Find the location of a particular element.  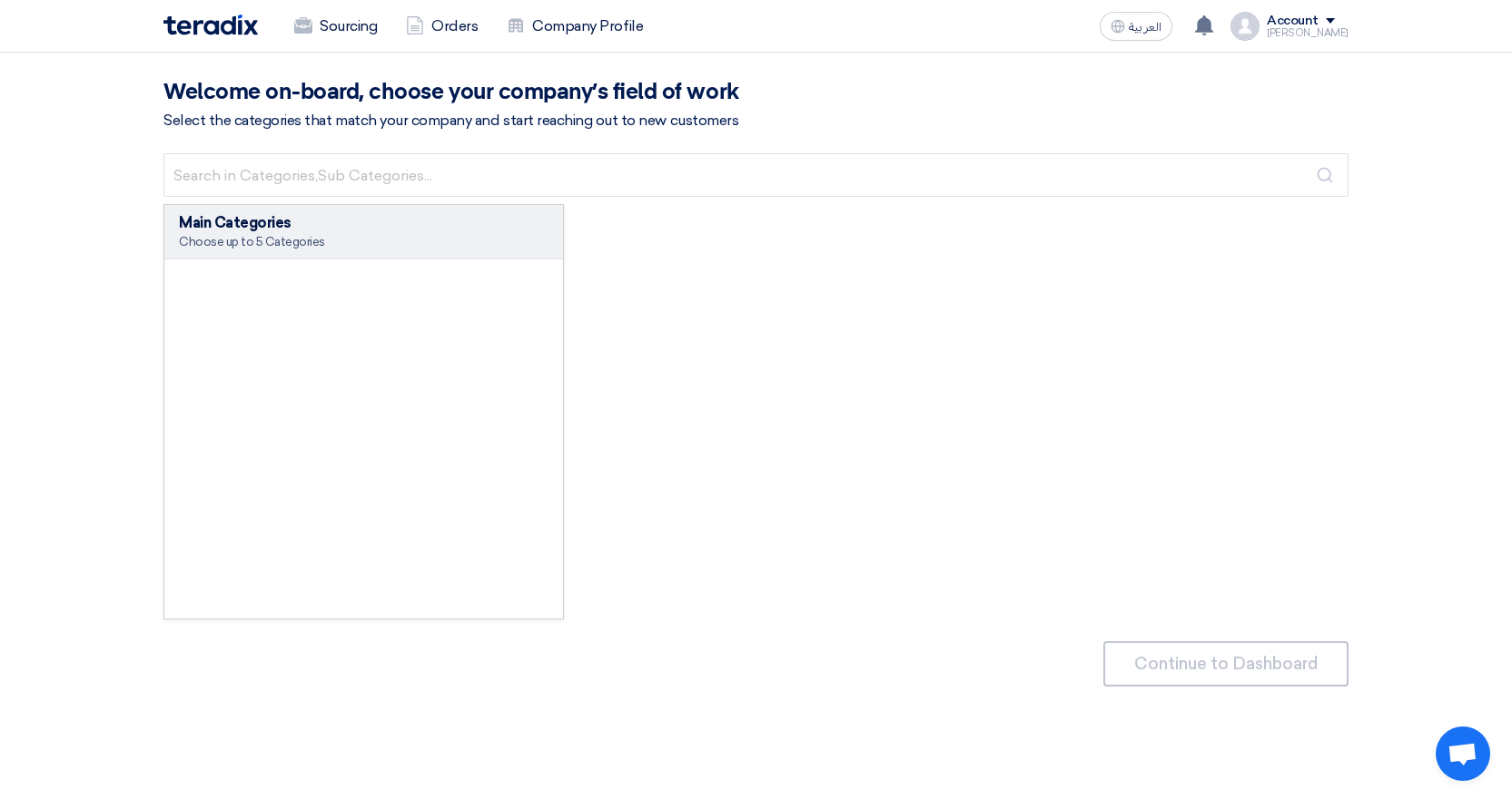

a: Orders is located at coordinates (441, 26).